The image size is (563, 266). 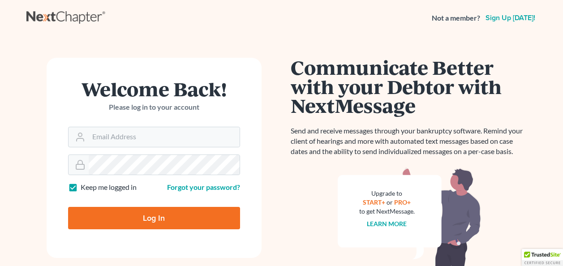 What do you see at coordinates (203, 187) in the screenshot?
I see `a: Forgot your password?` at bounding box center [203, 187].